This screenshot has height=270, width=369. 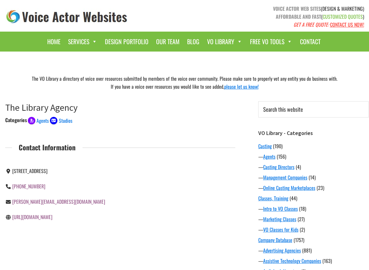 What do you see at coordinates (241, 86) in the screenshot?
I see `a: please let us know!` at bounding box center [241, 86].